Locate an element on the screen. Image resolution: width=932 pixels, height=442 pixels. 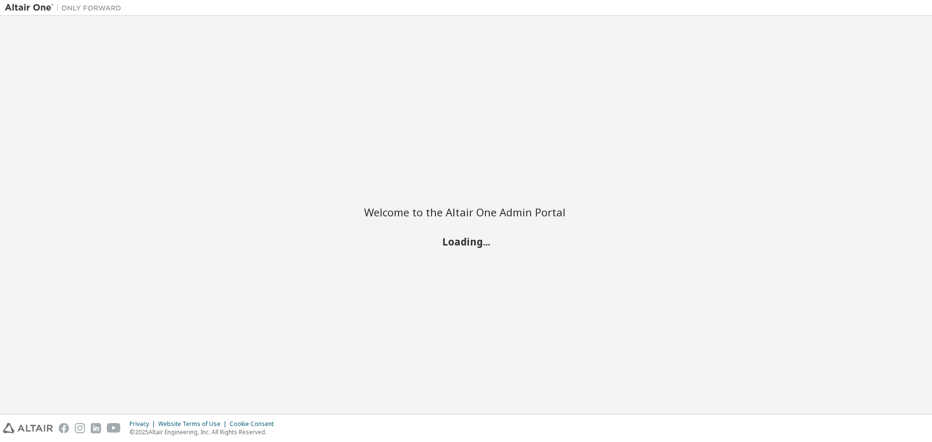
img: linkedin.svg is located at coordinates (96, 428).